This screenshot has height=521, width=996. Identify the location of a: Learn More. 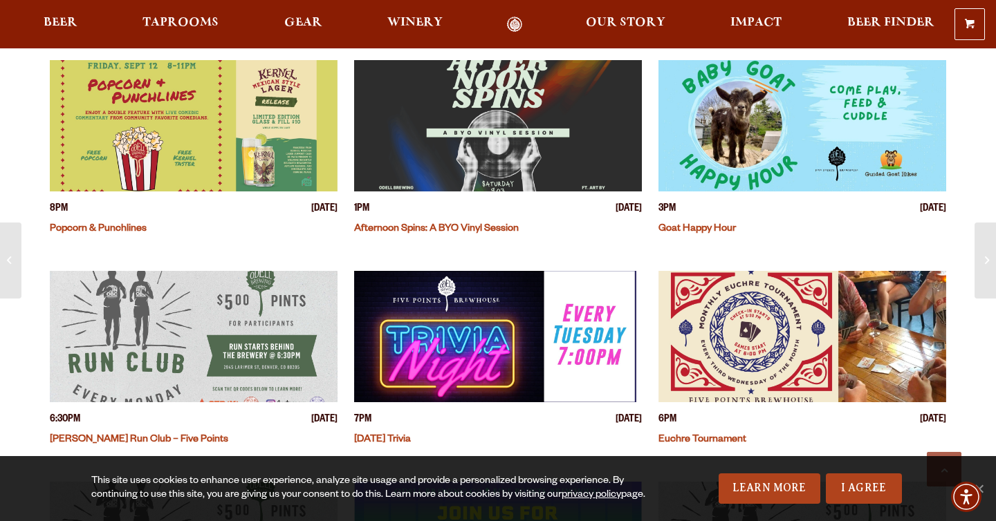
(769, 489).